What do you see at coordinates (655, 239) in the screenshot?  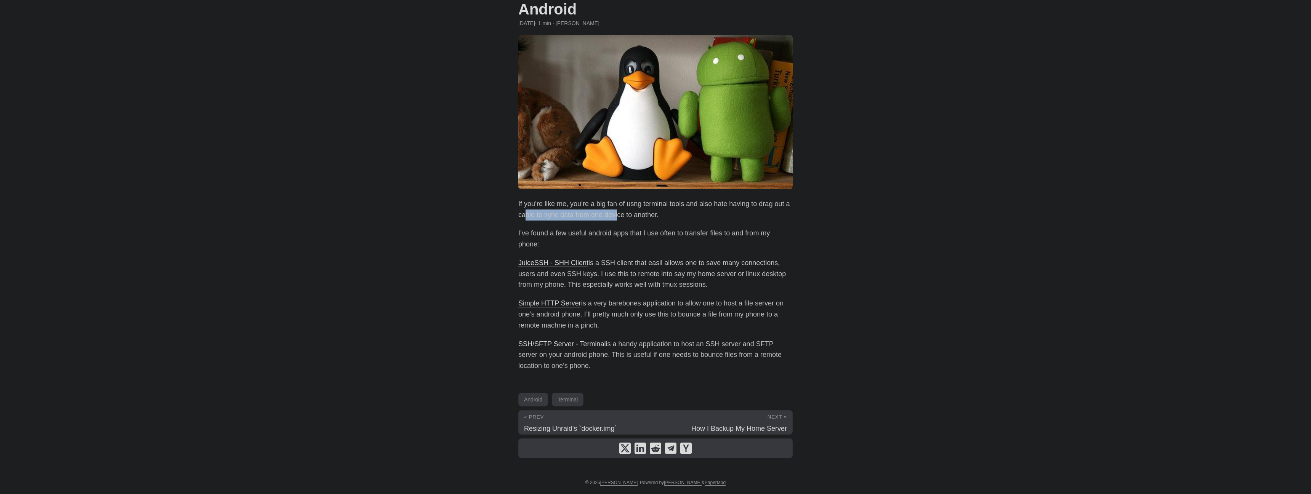 I see `p: I’ve found a few useful android apps that I use often to transfer files to and from my phone:` at bounding box center [655, 239].